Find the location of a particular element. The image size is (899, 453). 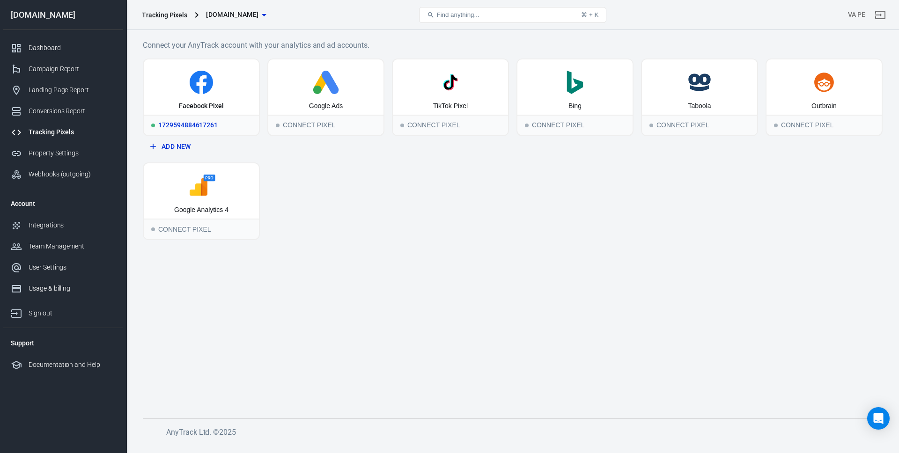

div: Property Settings is located at coordinates (72, 153).